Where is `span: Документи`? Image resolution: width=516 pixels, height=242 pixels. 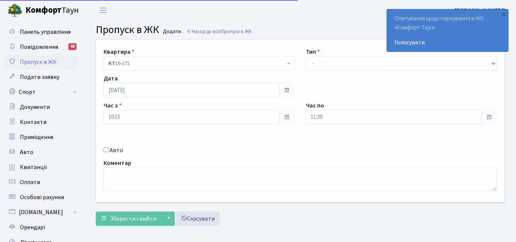 span: Документи is located at coordinates (35, 107).